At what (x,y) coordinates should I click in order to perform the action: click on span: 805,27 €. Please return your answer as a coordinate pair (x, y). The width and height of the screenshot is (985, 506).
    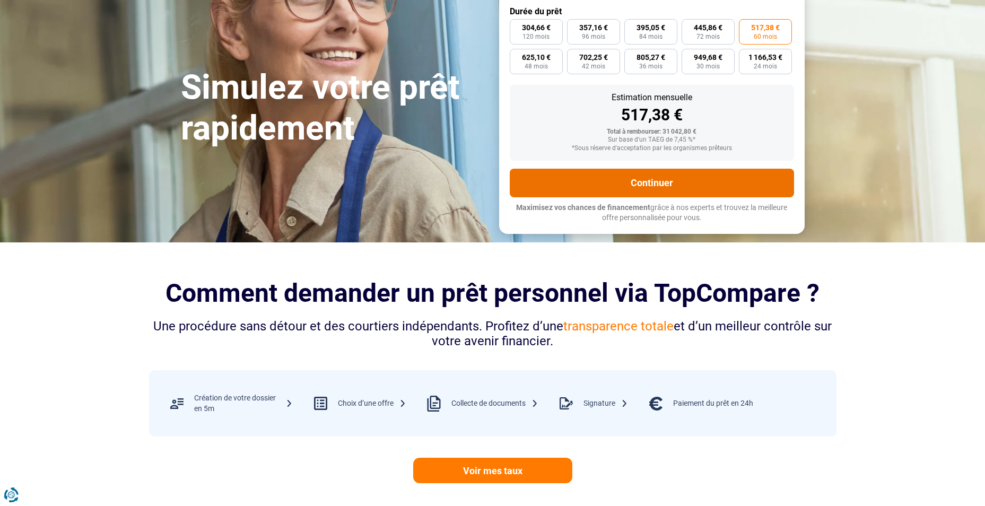
    Looking at the image, I should click on (651, 57).